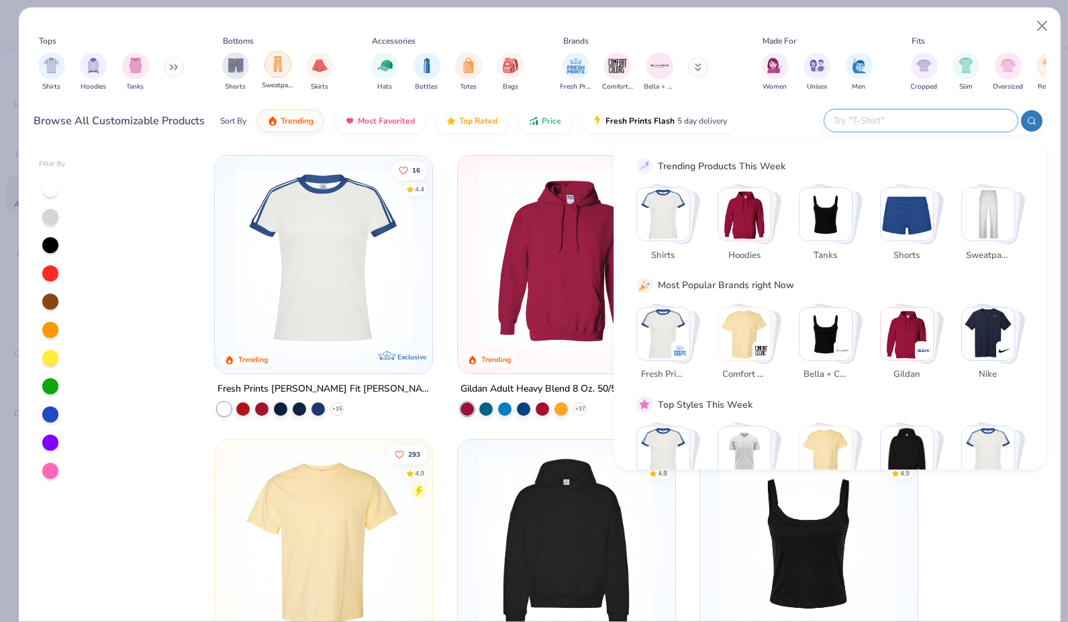 This screenshot has width=1068, height=622. Describe the element at coordinates (319, 87) in the screenshot. I see `span: Skirts` at that location.